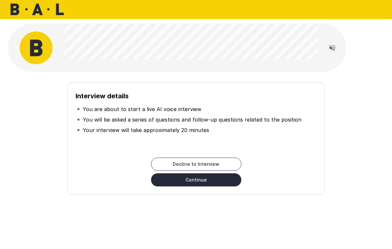 This screenshot has height=249, width=392. Describe the element at coordinates (332, 48) in the screenshot. I see `button: Read questions aloud` at that location.